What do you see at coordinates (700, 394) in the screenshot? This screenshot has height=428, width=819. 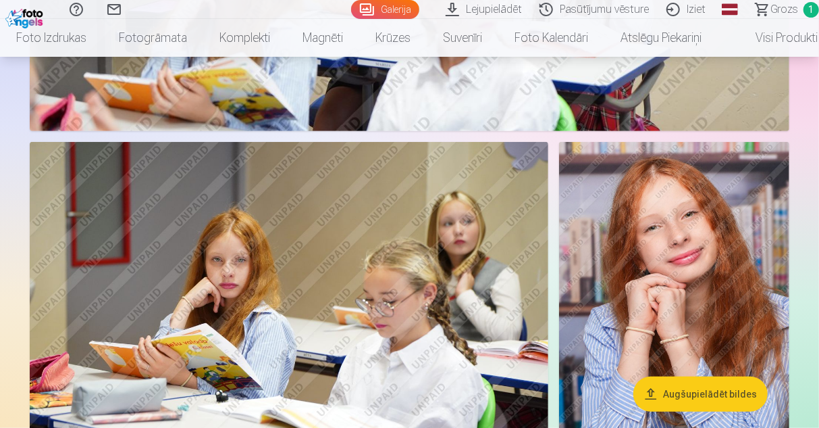 I see `button: Augšupielādēt bildes` at bounding box center [700, 394].